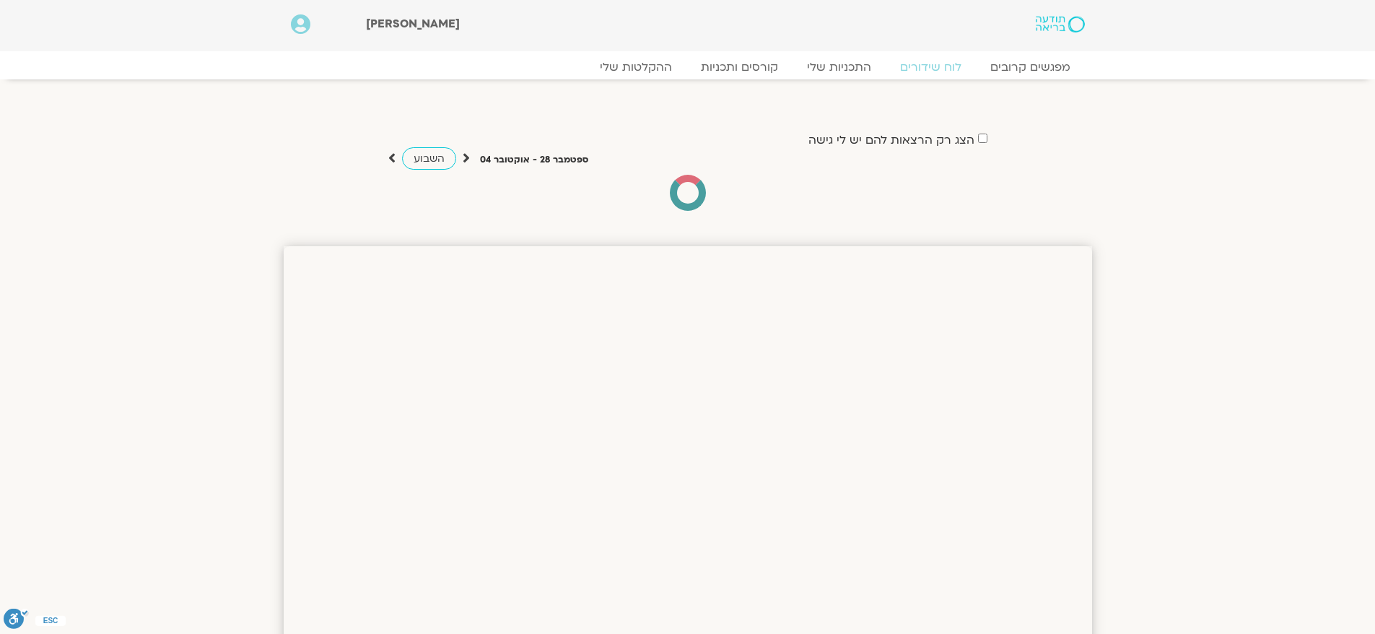 The image size is (1375, 634). I want to click on a: לוח שידורים, so click(930, 67).